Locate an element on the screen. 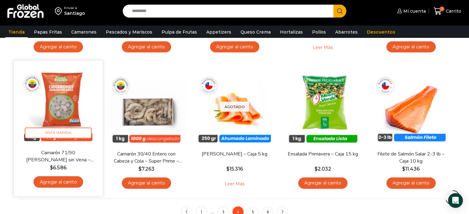 This screenshot has height=214, width=469. a: Camarón 30/40 Entero con Cabeza y Cola – Super Prime – Caja 10 kg is located at coordinates (146, 158).